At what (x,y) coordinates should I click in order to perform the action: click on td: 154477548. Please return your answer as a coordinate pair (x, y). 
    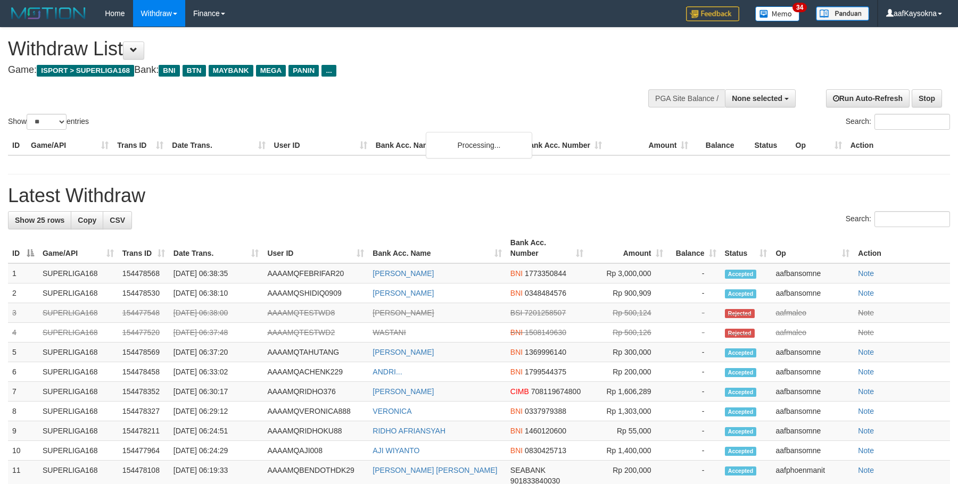
    Looking at the image, I should click on (144, 313).